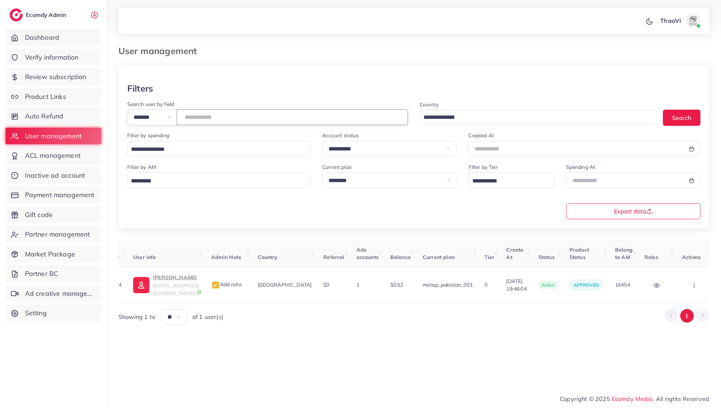 Image resolution: width=721 pixels, height=408 pixels. I want to click on span: Product Links, so click(46, 97).